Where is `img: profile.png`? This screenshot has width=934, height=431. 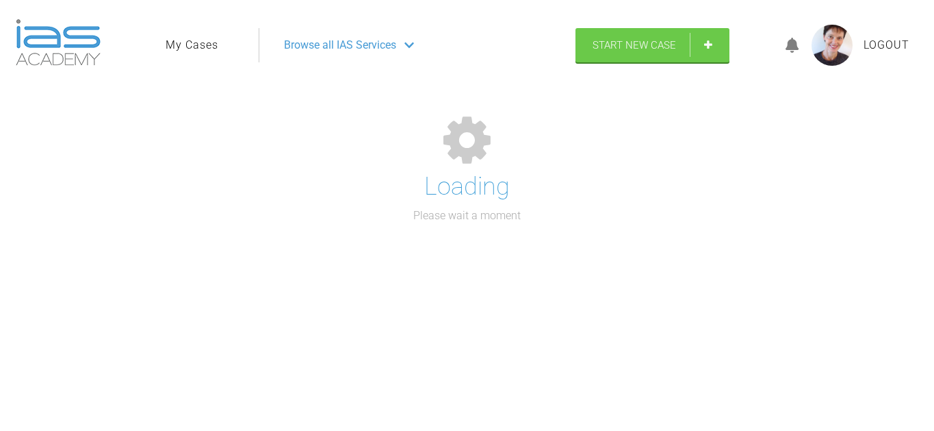
img: profile.png is located at coordinates (832, 45).